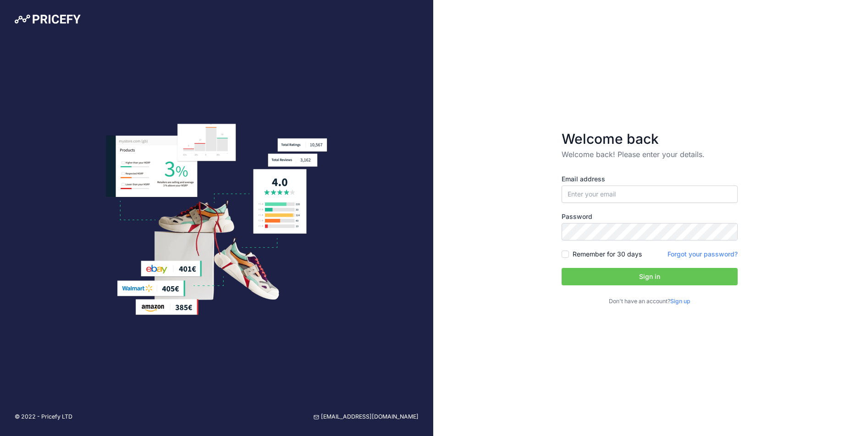 Image resolution: width=866 pixels, height=436 pixels. I want to click on button: Sign in, so click(649, 277).